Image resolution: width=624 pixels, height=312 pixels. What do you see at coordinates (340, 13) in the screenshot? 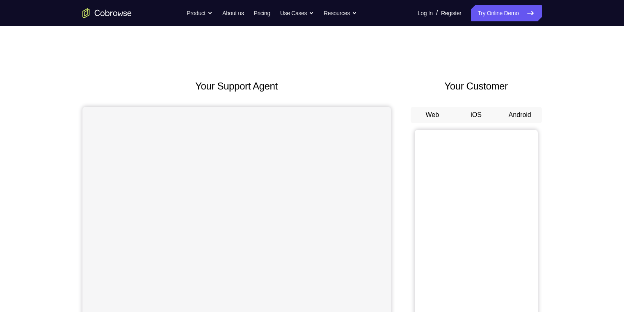
I see `button: Resources` at bounding box center [340, 13].